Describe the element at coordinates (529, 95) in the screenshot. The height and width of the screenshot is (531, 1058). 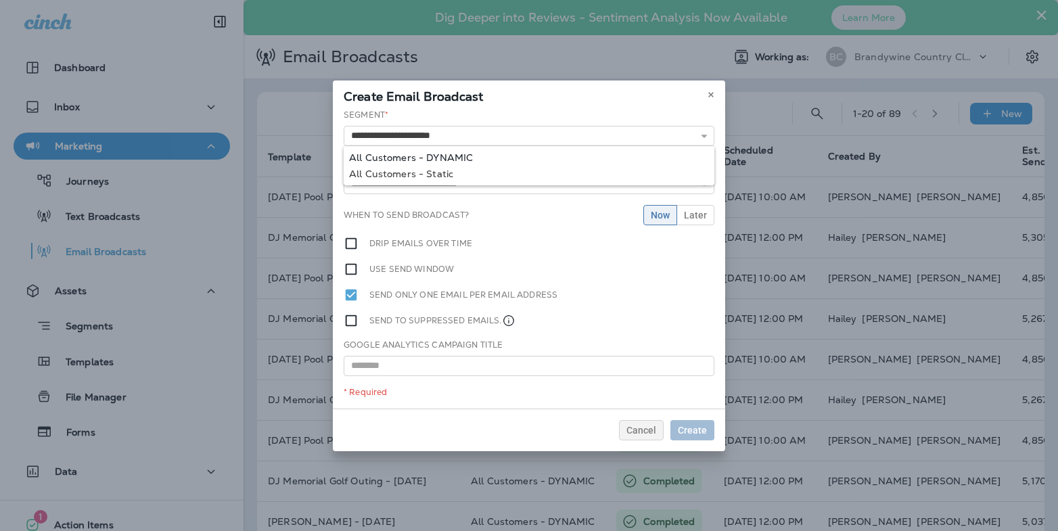
I see `div: Create Email Broadcast` at that location.